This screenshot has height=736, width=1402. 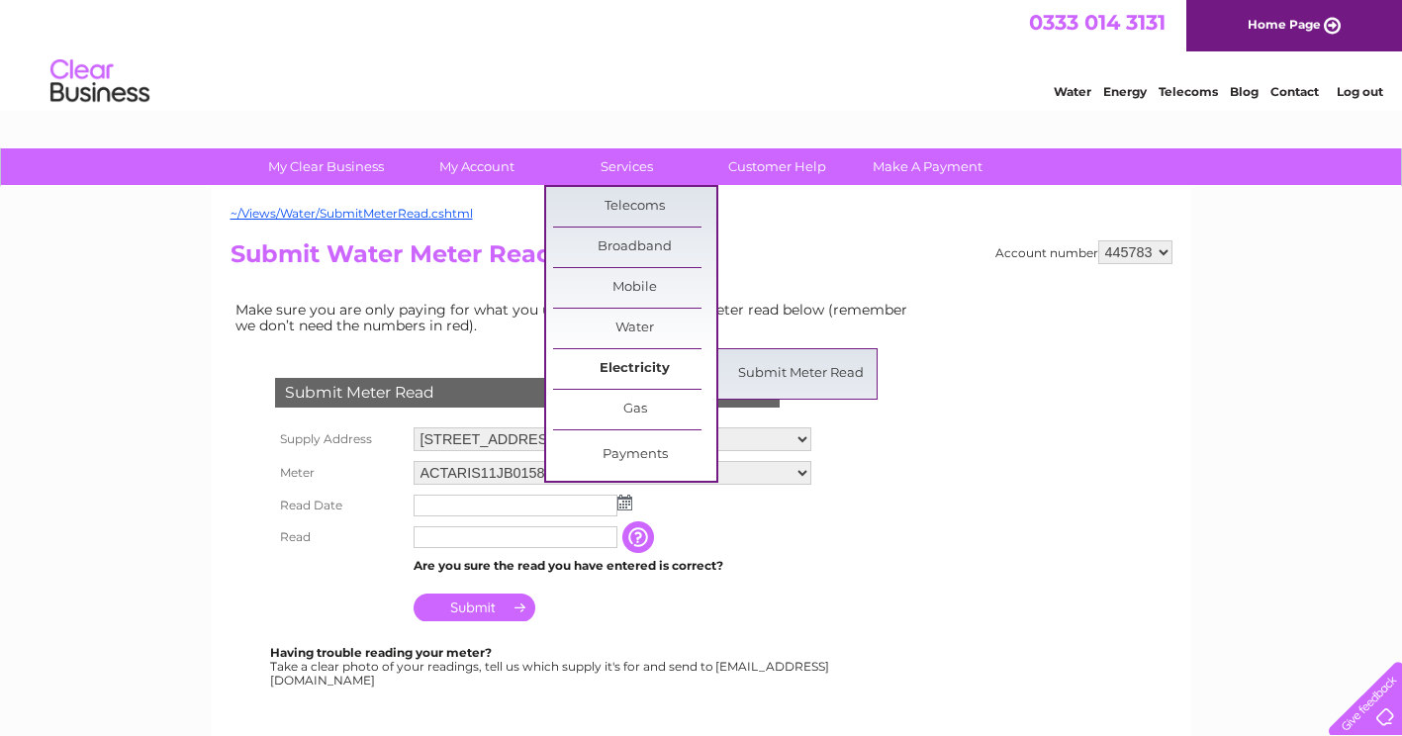 What do you see at coordinates (476, 166) in the screenshot?
I see `a: My Account` at bounding box center [476, 166].